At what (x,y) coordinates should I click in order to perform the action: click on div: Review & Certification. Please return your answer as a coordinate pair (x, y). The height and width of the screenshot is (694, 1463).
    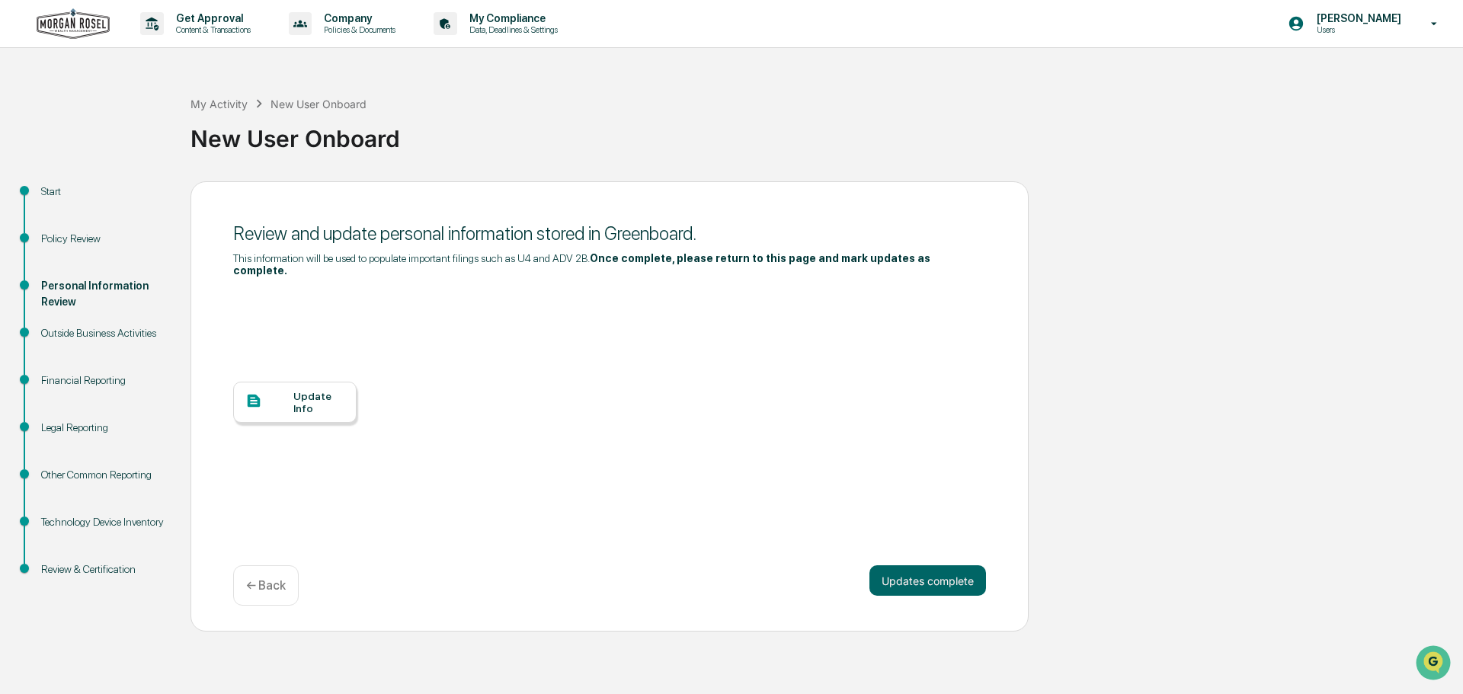
    Looking at the image, I should click on (104, 569).